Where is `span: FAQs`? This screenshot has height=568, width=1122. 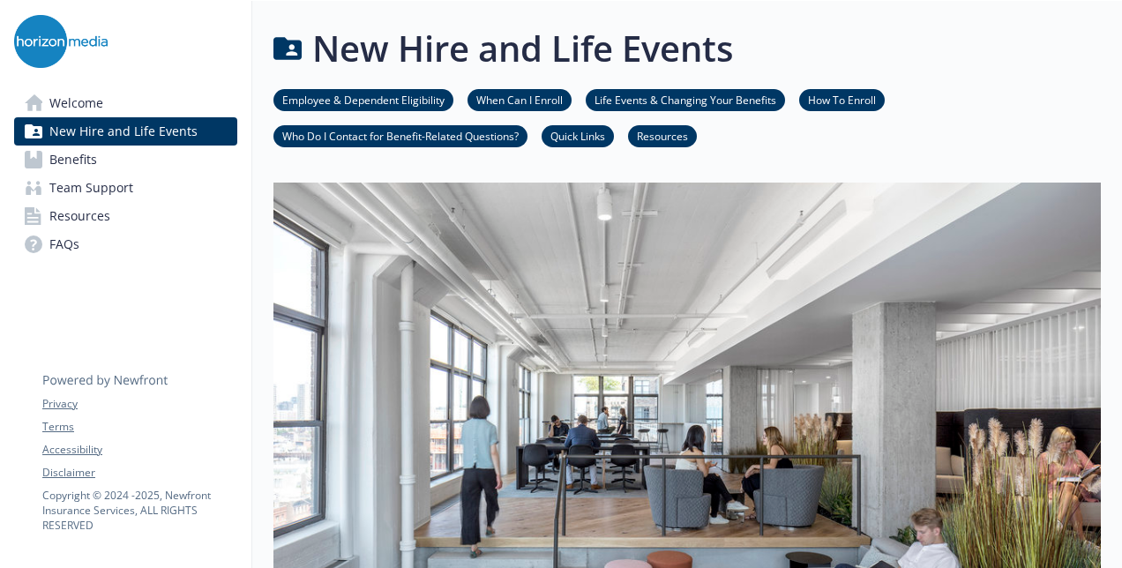
span: FAQs is located at coordinates (64, 244).